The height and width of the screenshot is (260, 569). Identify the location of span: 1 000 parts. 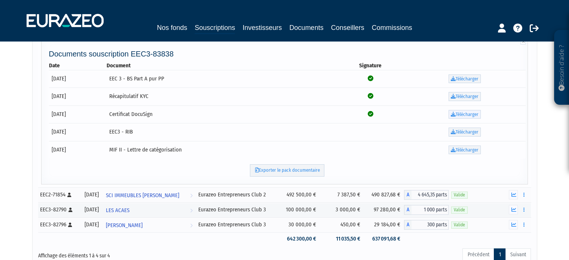
(430, 210).